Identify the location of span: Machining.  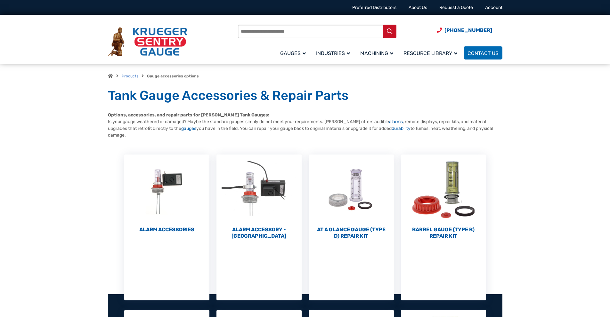
(377, 53).